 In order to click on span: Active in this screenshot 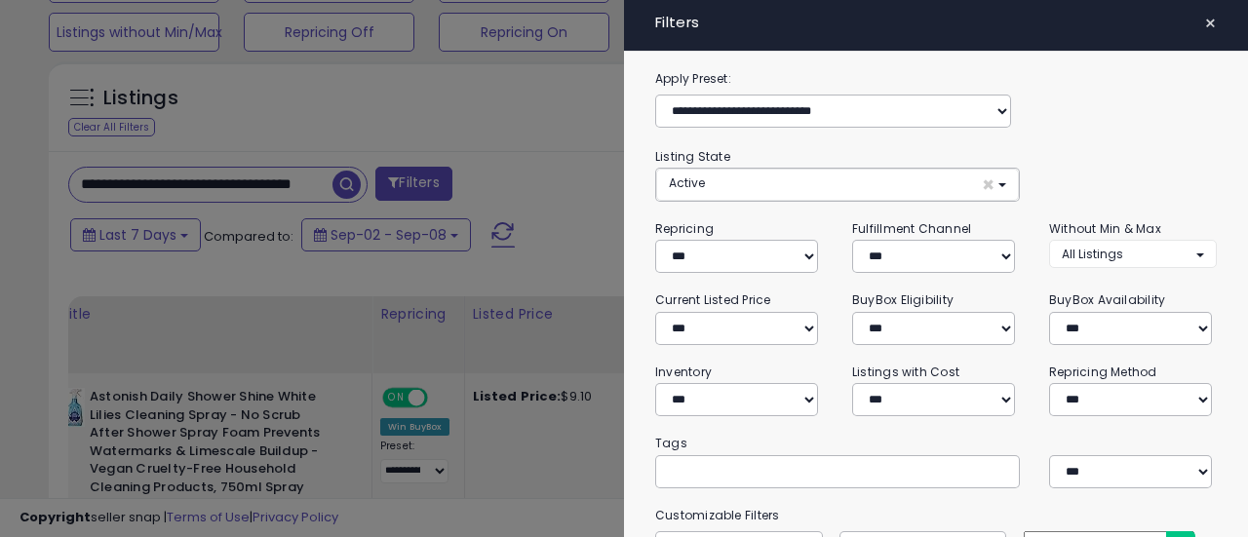, I will do `click(687, 182)`.